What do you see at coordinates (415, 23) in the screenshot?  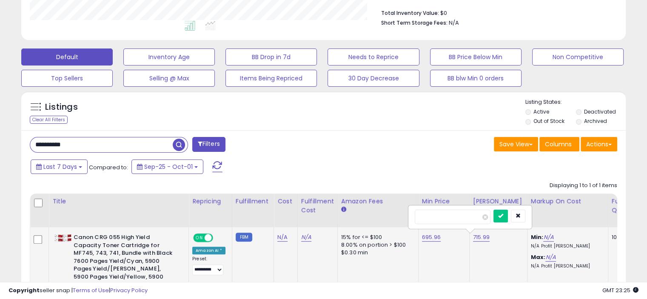 I see `b: Short Term Storage Fees:` at bounding box center [415, 23].